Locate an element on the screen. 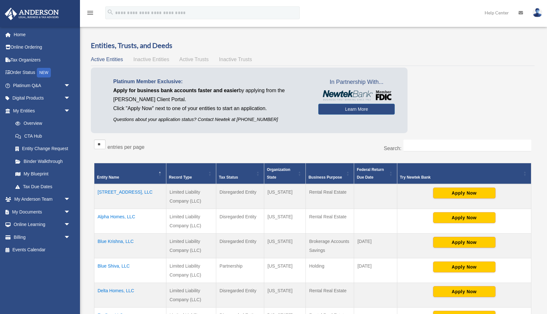 Image resolution: width=547 pixels, height=314 pixels. span: Active Entities is located at coordinates (107, 59).